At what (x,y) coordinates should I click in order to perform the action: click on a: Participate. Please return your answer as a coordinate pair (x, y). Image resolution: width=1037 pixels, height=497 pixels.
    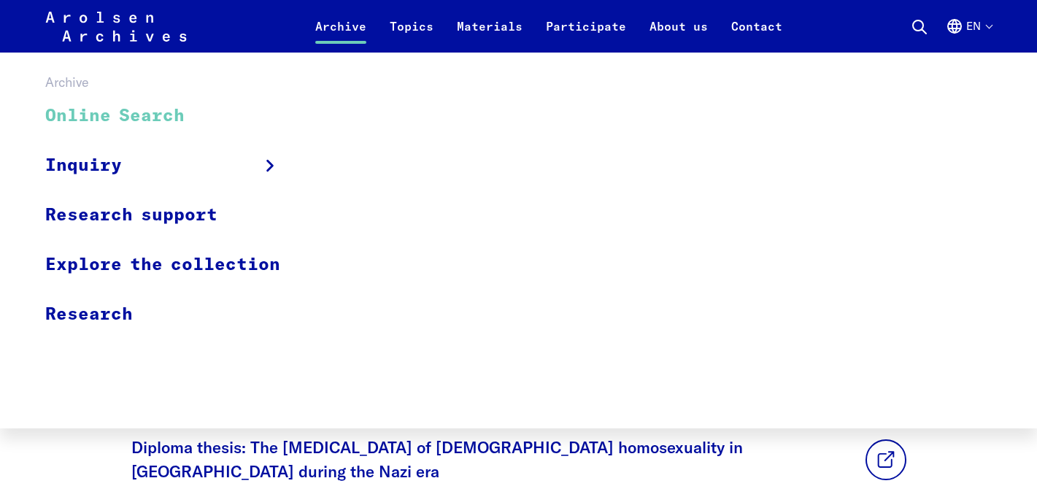
    Looking at the image, I should click on (586, 35).